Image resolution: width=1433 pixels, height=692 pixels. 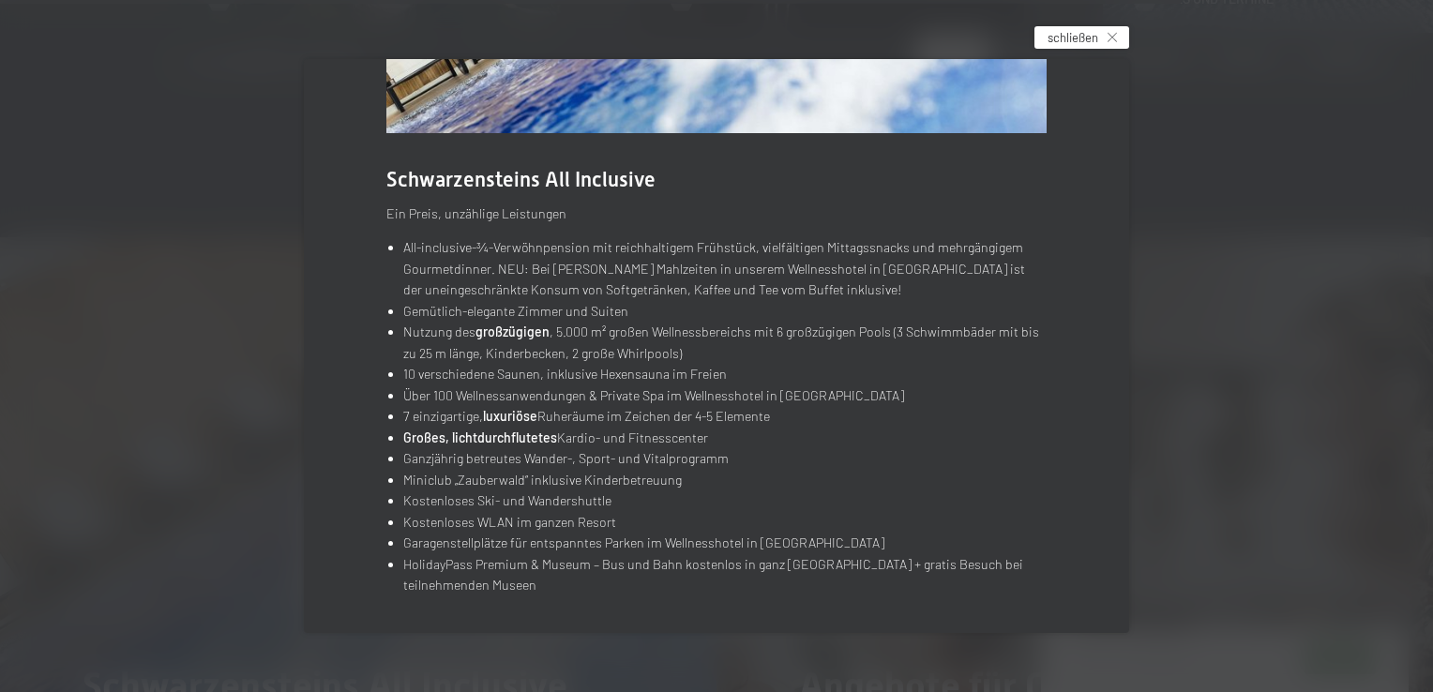 What do you see at coordinates (480, 437) in the screenshot?
I see `strong: Großes, lichtdurchflutetes` at bounding box center [480, 437].